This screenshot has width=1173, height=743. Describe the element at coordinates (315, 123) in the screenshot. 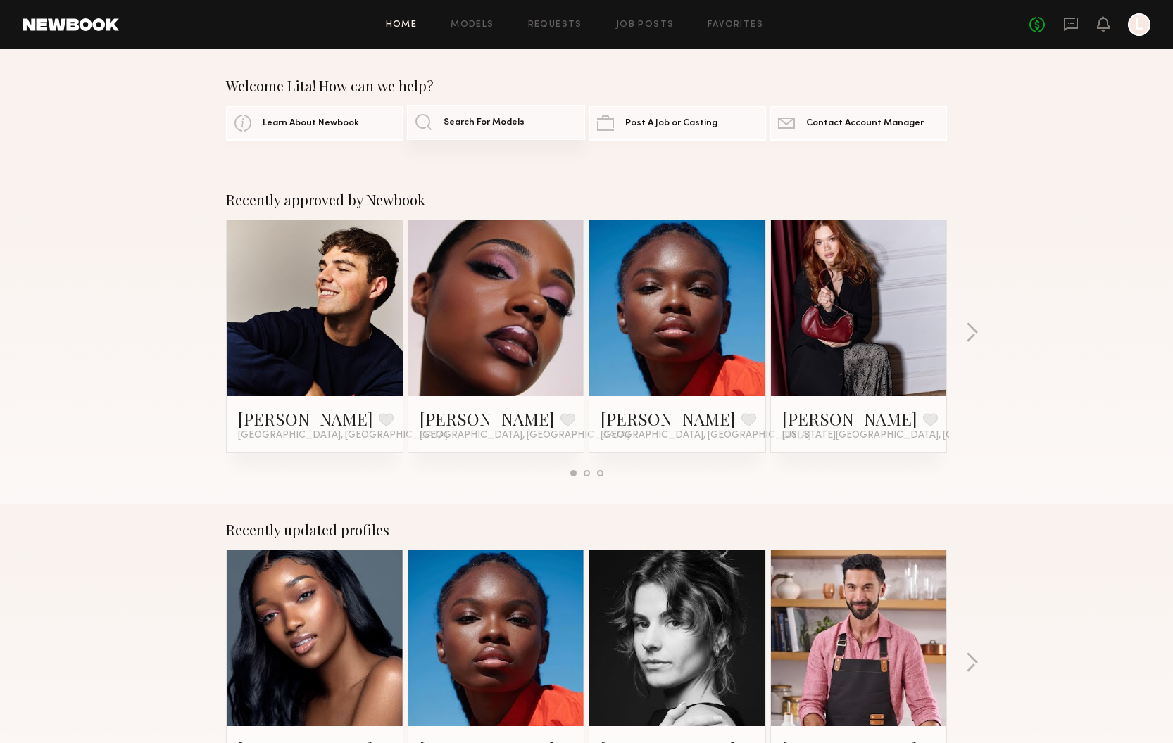

I see `a: Learn About Newbook` at that location.